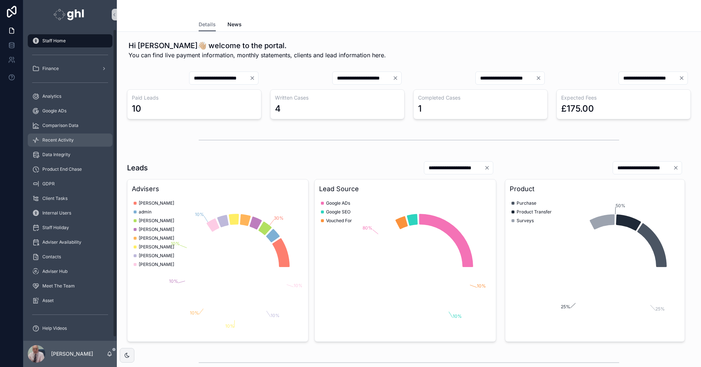 The height and width of the screenshot is (367, 701). Describe the element at coordinates (70, 301) in the screenshot. I see `a: Asset` at that location.